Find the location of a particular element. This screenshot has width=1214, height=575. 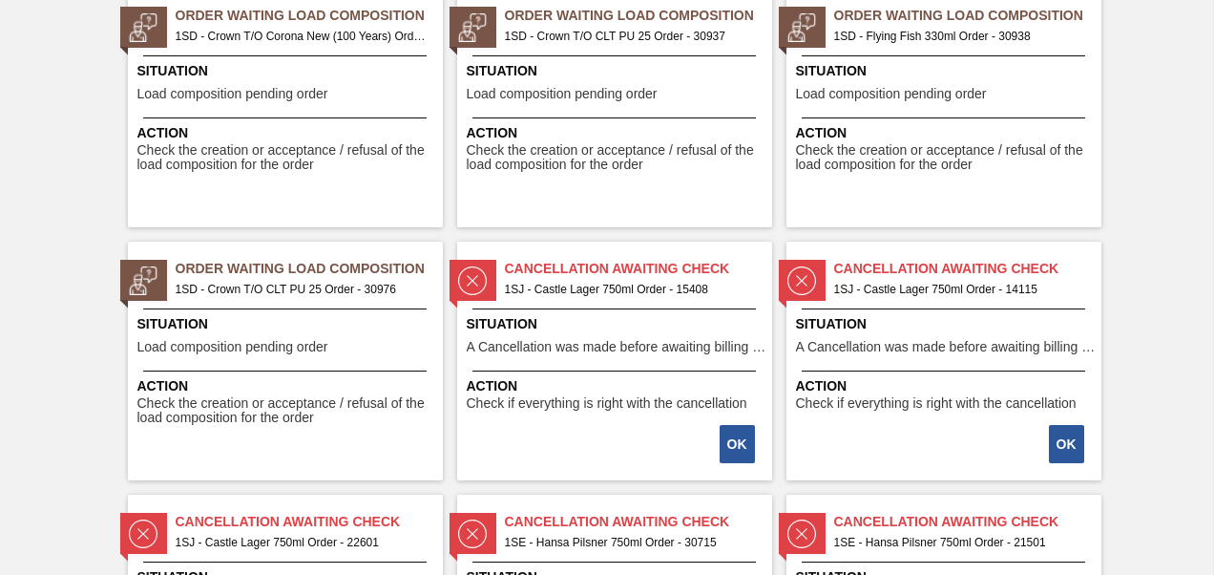

div: Complete task: 2194120 is located at coordinates (739, 444).